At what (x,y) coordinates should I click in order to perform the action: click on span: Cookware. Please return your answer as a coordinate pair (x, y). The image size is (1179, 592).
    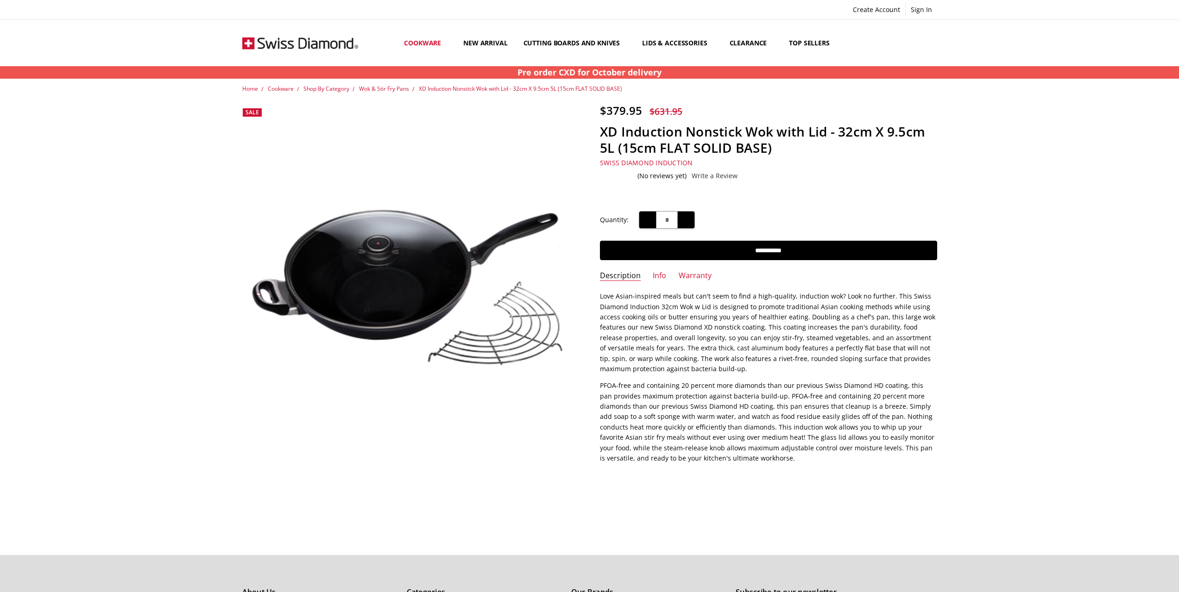
    Looking at the image, I should click on (281, 88).